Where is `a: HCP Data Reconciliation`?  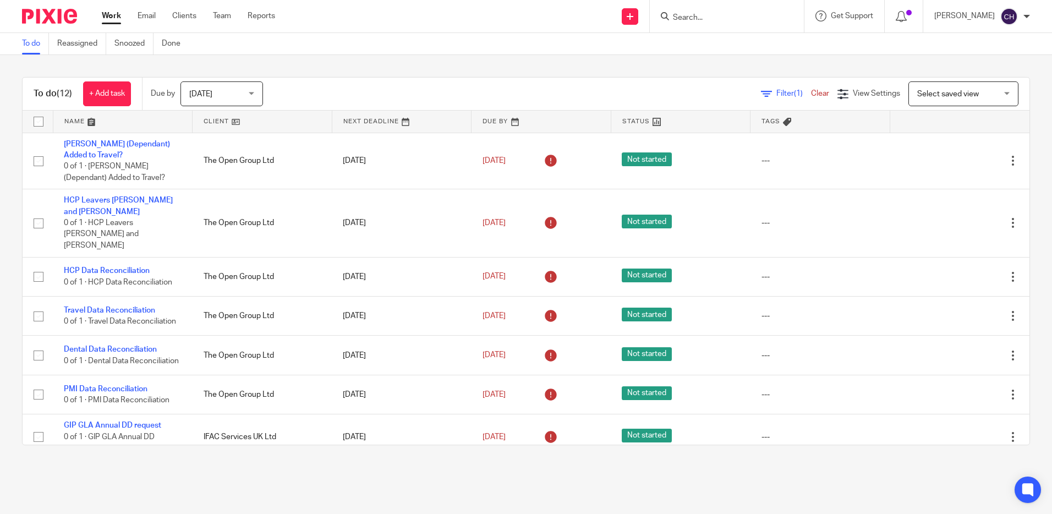
a: HCP Data Reconciliation is located at coordinates (107, 271).